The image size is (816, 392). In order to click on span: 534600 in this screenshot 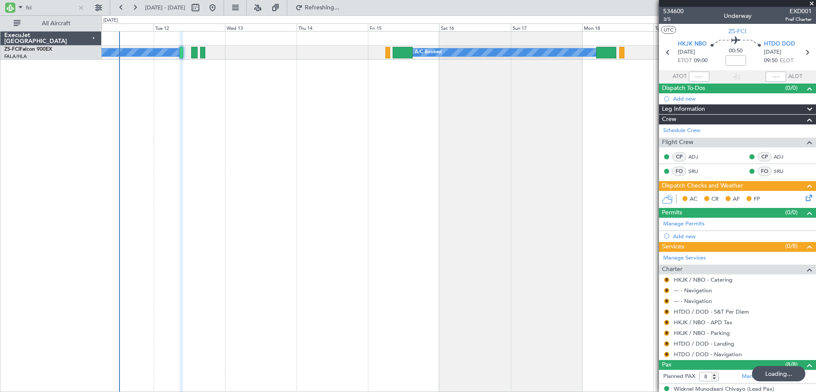, I will do `click(673, 11)`.